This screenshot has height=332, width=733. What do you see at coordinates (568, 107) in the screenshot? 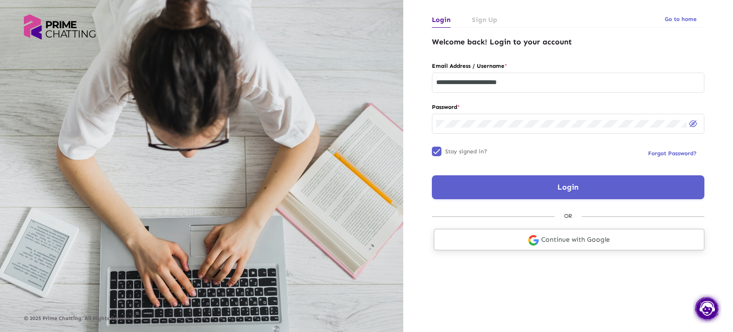
I see `label: Password` at bounding box center [568, 107].